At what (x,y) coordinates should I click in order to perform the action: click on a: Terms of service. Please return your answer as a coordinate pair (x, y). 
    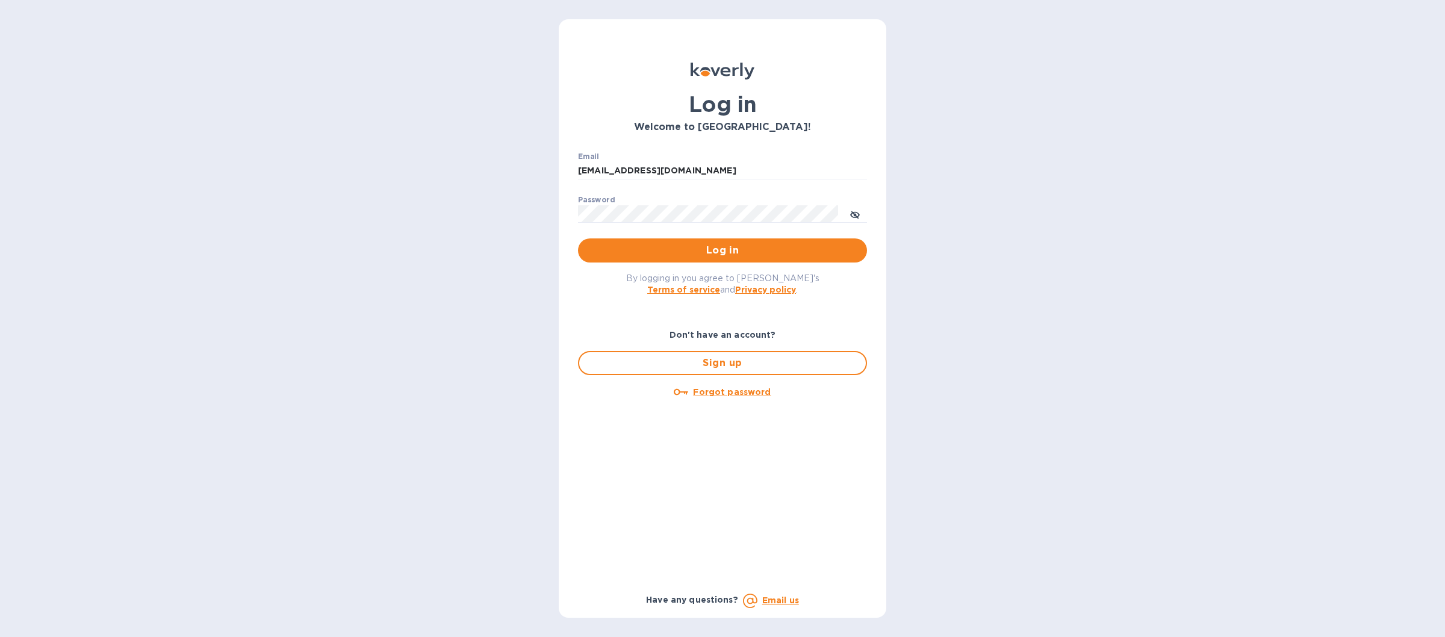
    Looking at the image, I should click on (683, 290).